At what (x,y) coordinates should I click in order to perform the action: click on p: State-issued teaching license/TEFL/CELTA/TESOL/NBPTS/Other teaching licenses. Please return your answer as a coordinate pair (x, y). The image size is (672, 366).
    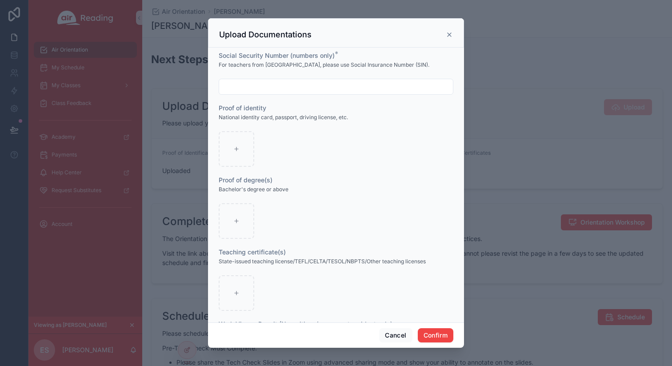
    Looking at the image, I should click on (322, 261).